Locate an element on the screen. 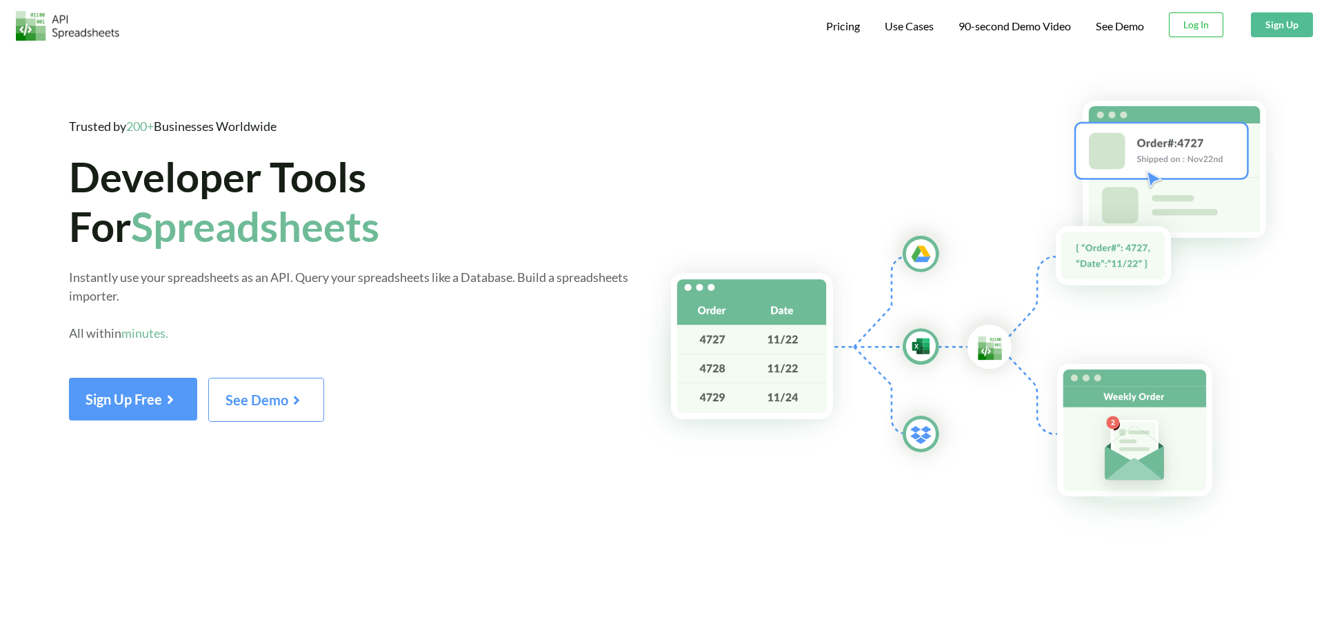 The height and width of the screenshot is (628, 1324). span: Use Cases is located at coordinates (909, 26).